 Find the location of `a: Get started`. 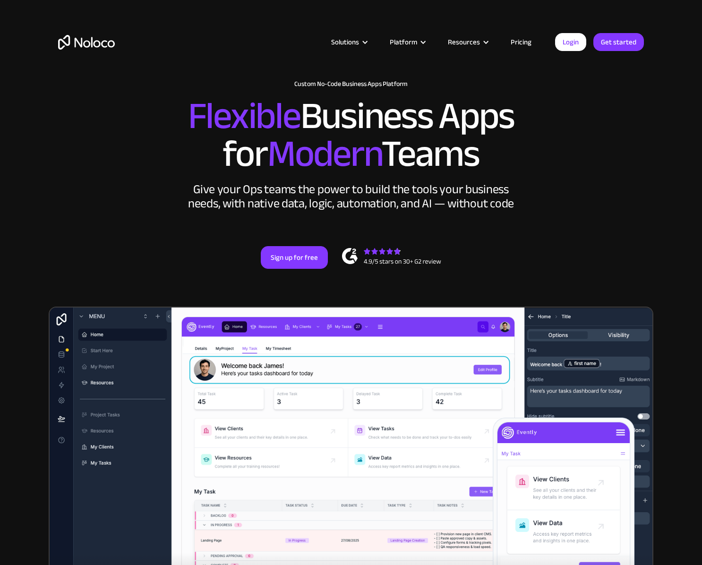

a: Get started is located at coordinates (619, 42).